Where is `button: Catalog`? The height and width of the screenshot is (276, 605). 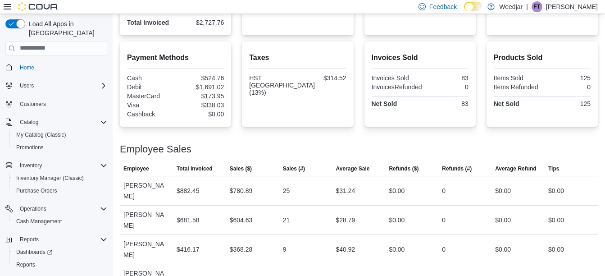 button: Catalog is located at coordinates (56, 122).